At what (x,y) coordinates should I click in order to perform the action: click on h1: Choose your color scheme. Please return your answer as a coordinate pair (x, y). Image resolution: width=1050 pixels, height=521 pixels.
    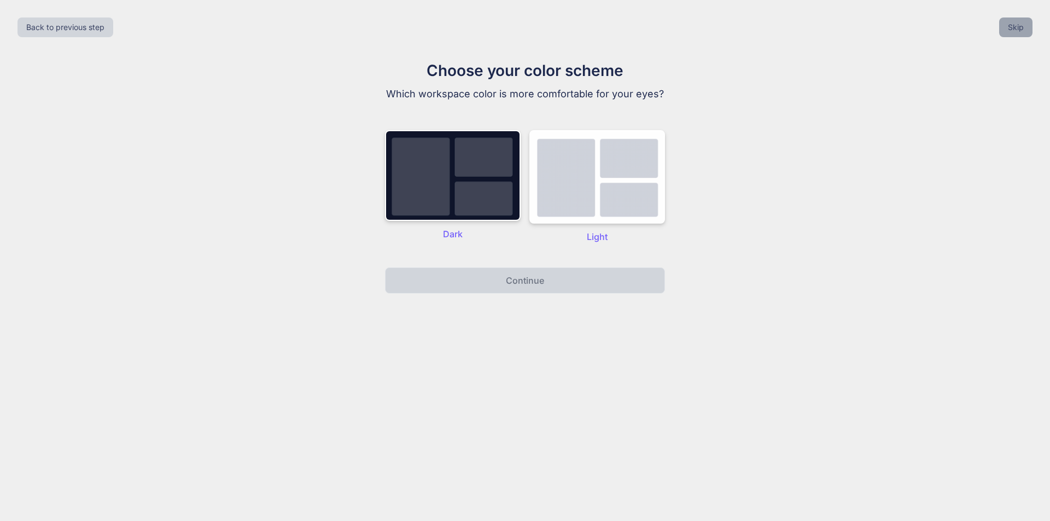
    Looking at the image, I should click on (525, 71).